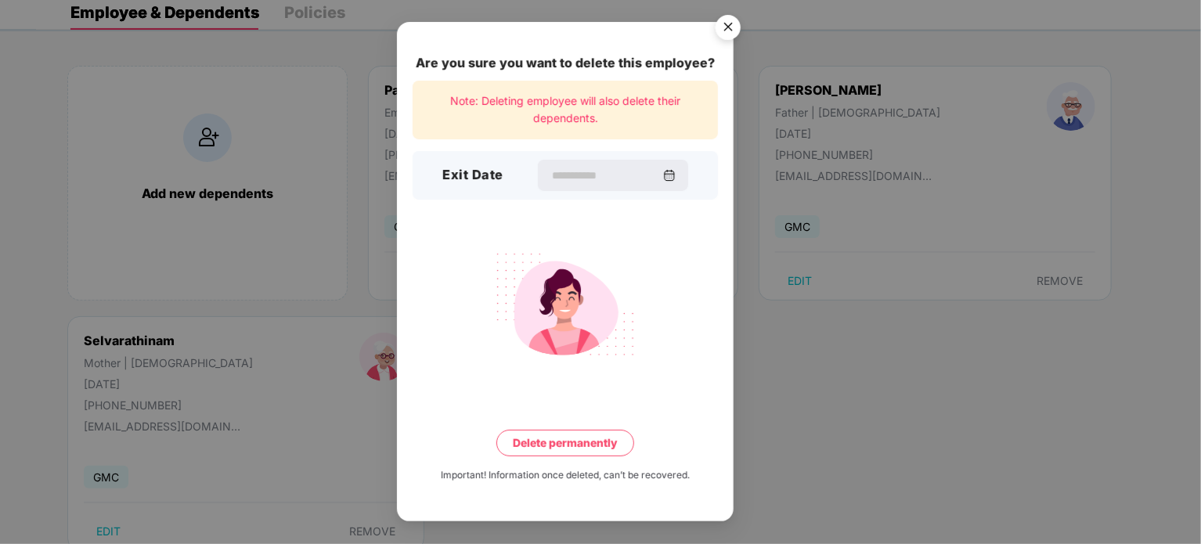  I want to click on img: svg+xml;base64,PHN2ZyB4bWxucz0iaHR0cDovL3d3dy53My5vcmcvMjAwMC9zdmciIHdpZHRoPSI1NiIgaGVpZ2h0PSI1Ni..., so click(728, 30).